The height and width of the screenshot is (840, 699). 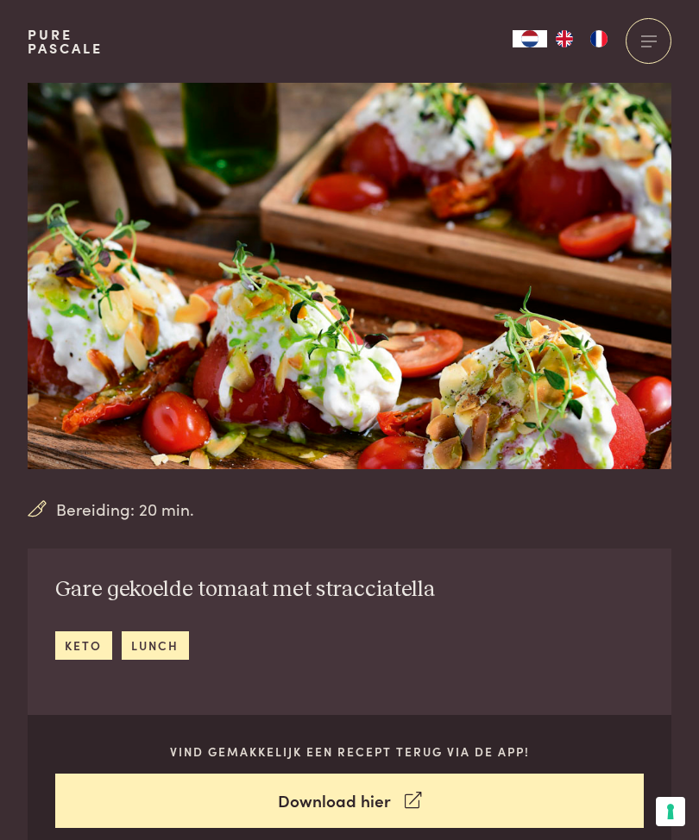 I want to click on ul: Language list, so click(x=581, y=39).